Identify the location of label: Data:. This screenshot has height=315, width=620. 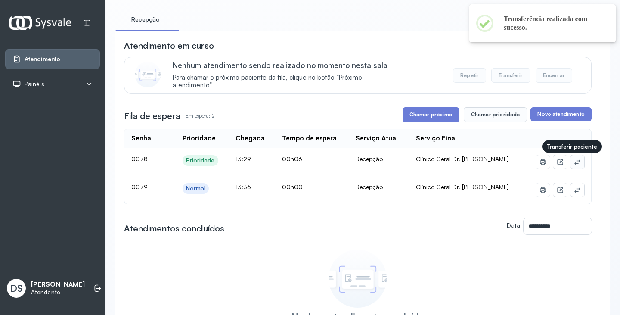
(514, 225).